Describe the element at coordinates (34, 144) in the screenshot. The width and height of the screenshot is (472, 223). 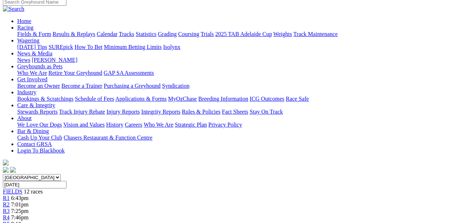
I see `a: Contact GRSA` at that location.